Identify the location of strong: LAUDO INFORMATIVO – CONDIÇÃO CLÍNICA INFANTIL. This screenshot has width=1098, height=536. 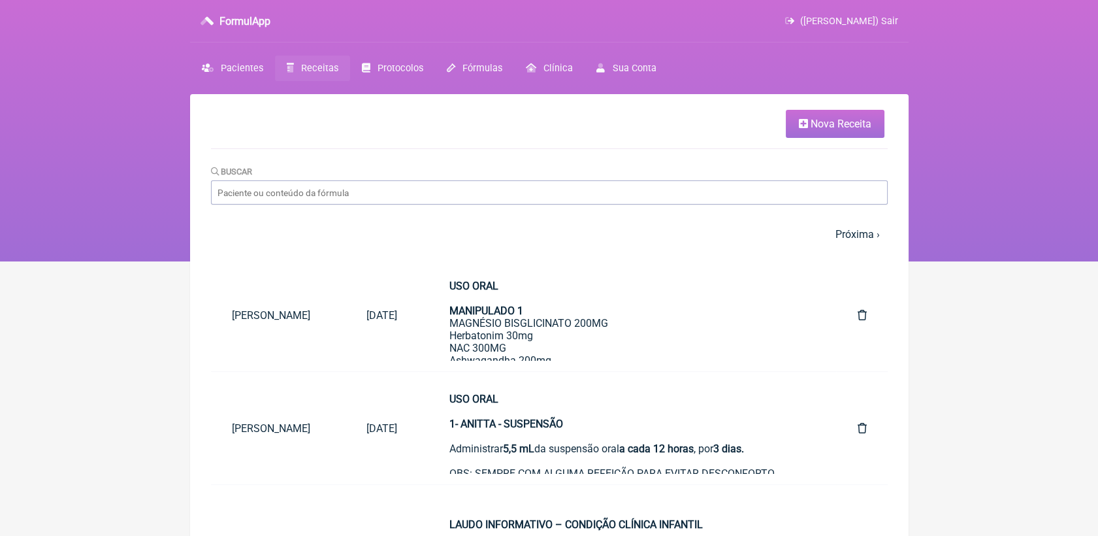
(576, 524).